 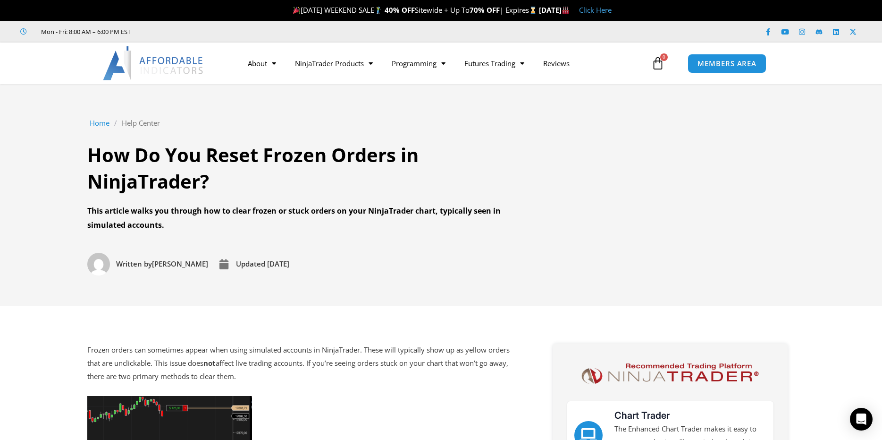 What do you see at coordinates (134, 263) in the screenshot?
I see `span: Written by` at bounding box center [134, 263].